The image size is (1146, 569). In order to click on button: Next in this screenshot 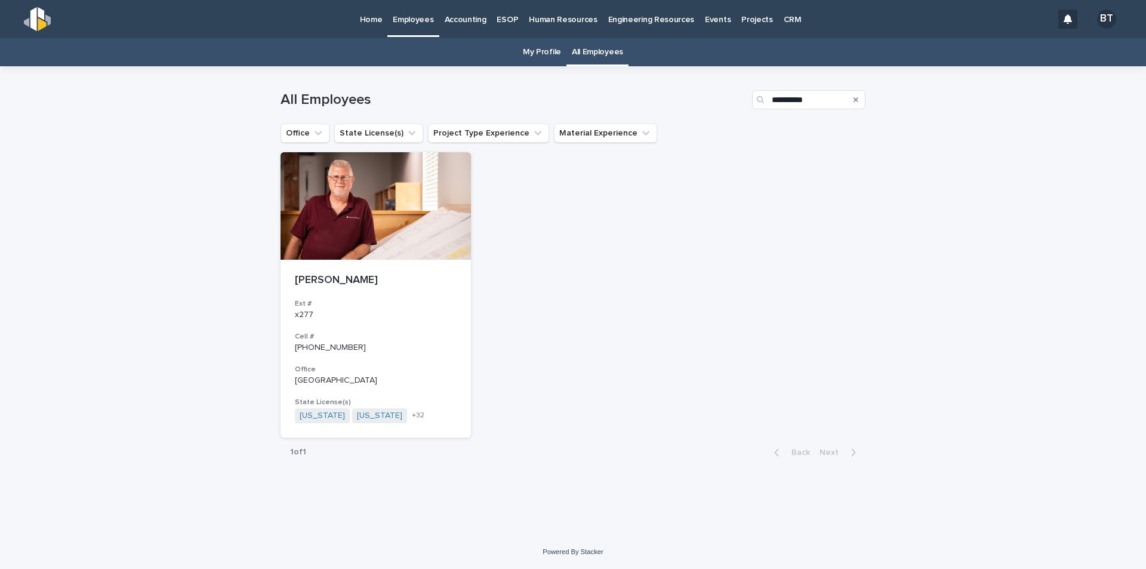, I will do `click(839, 452)`.